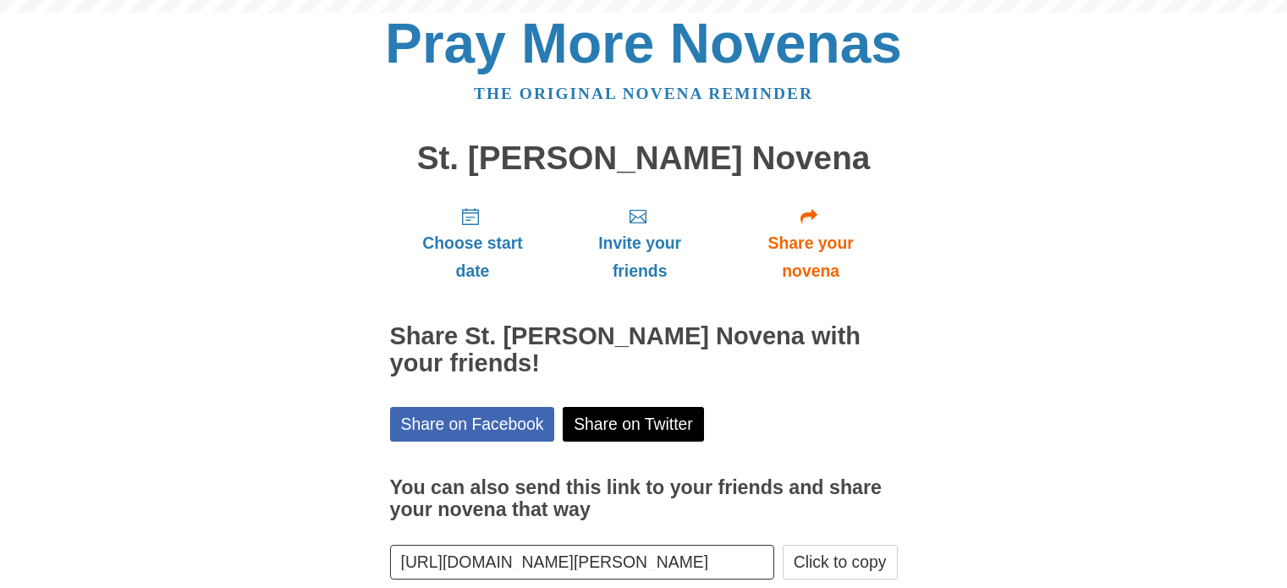  What do you see at coordinates (473, 257) in the screenshot?
I see `span: Choose start date` at bounding box center [473, 257].